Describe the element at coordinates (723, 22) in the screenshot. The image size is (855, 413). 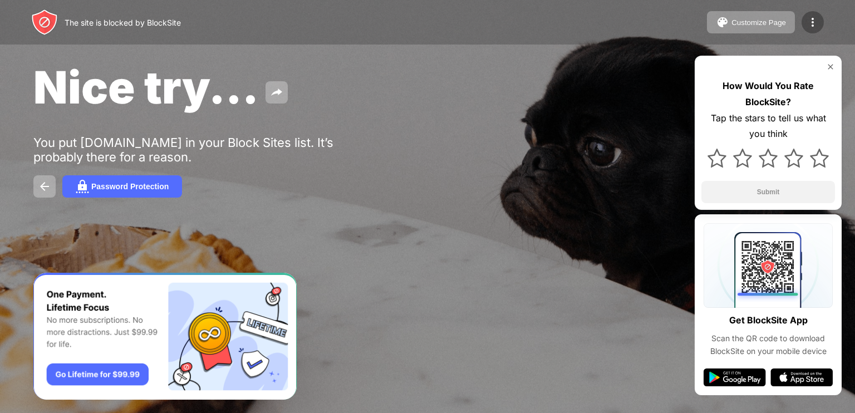
I see `img: pallet.svg` at that location.